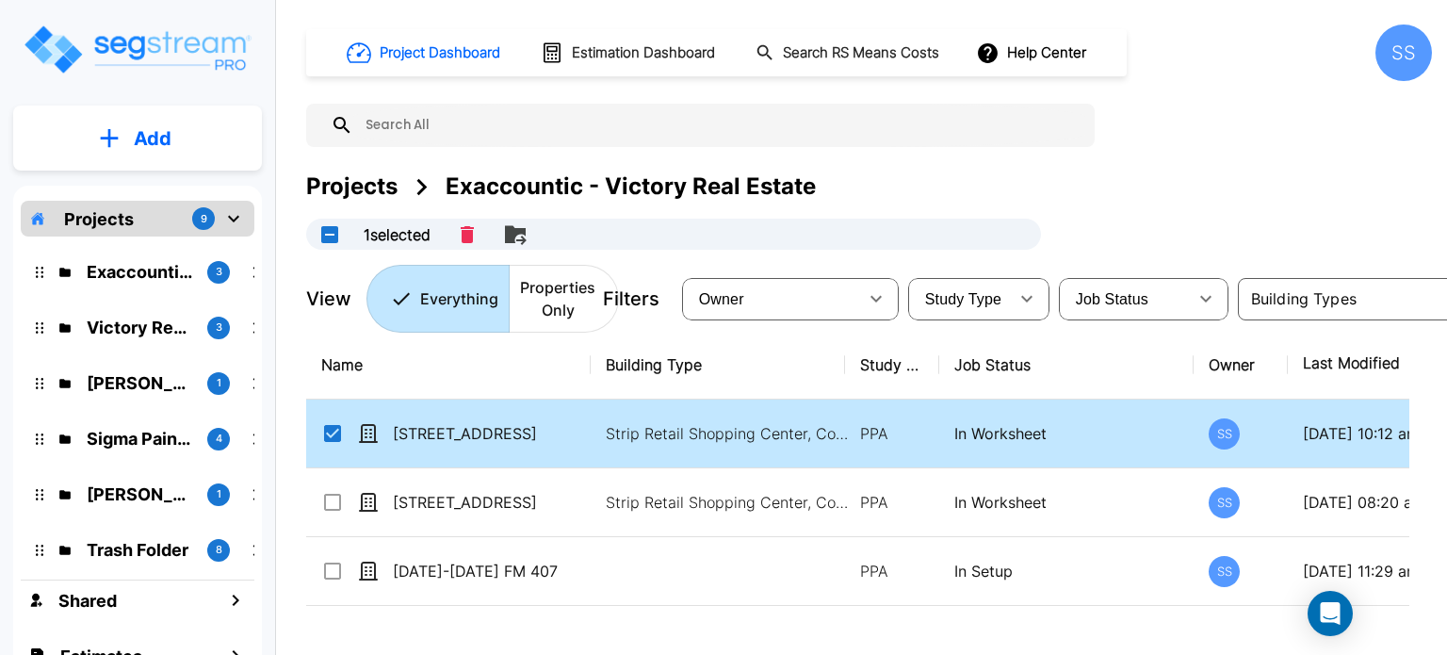 The height and width of the screenshot is (655, 1447). What do you see at coordinates (139, 271) in the screenshot?
I see `p: Exaccountic - Victory Real Estate` at bounding box center [139, 271].